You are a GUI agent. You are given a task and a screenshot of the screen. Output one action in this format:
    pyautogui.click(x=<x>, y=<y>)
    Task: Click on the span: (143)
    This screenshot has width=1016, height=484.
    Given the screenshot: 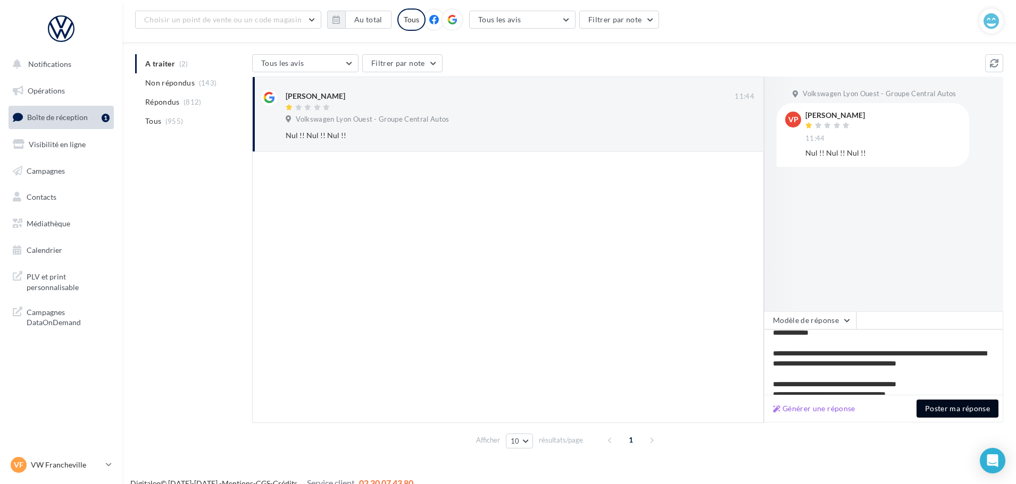 What is the action you would take?
    pyautogui.click(x=208, y=83)
    